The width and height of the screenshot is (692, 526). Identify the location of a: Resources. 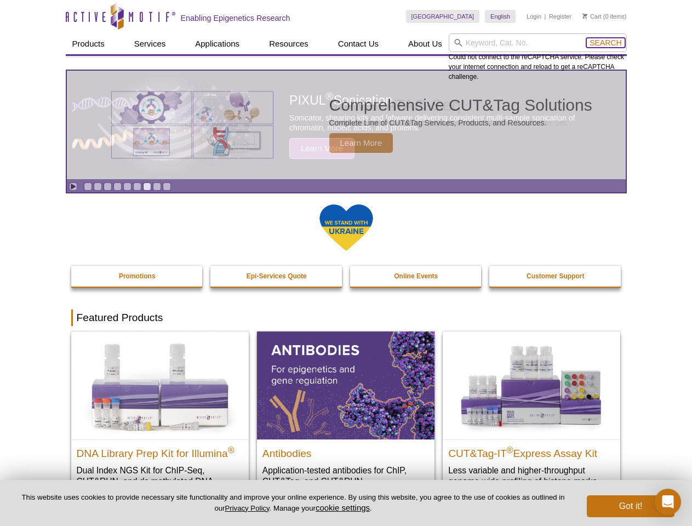
(289, 44).